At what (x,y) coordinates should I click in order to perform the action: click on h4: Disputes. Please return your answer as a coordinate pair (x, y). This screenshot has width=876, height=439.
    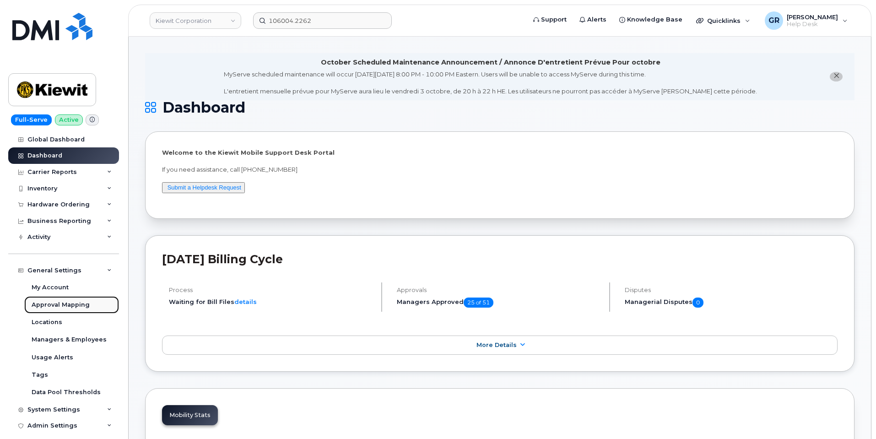
    Looking at the image, I should click on (731, 290).